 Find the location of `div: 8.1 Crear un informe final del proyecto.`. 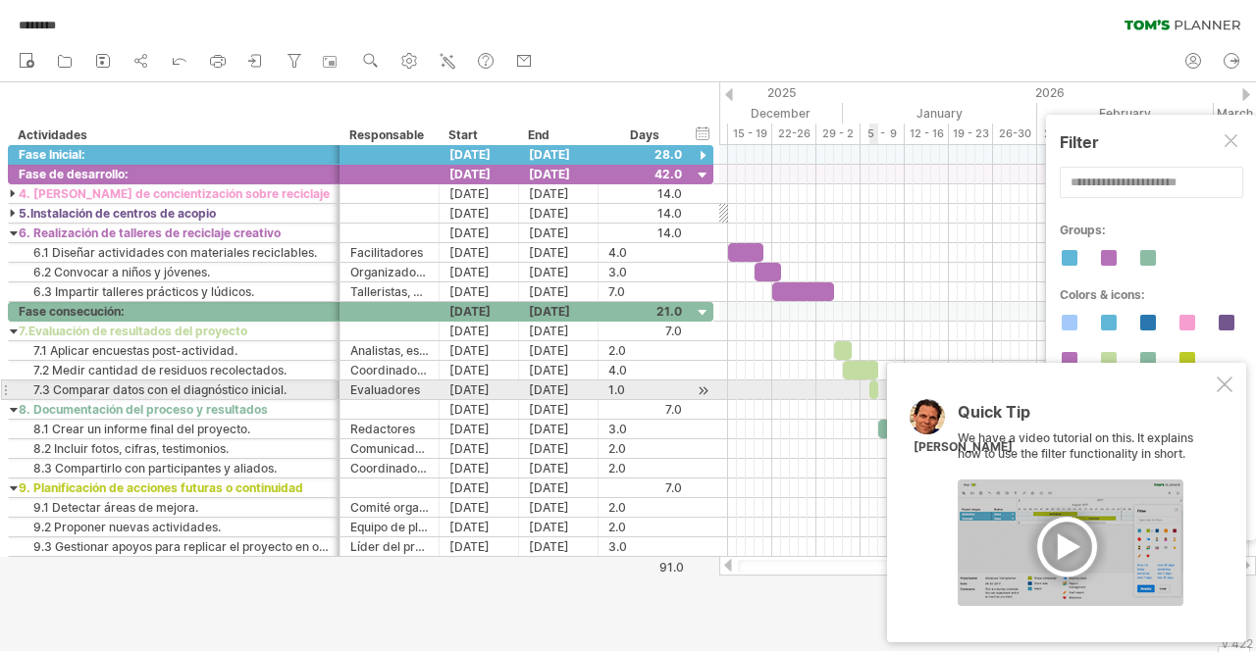

div: 8.1 Crear un informe final del proyecto. is located at coordinates (174, 429).